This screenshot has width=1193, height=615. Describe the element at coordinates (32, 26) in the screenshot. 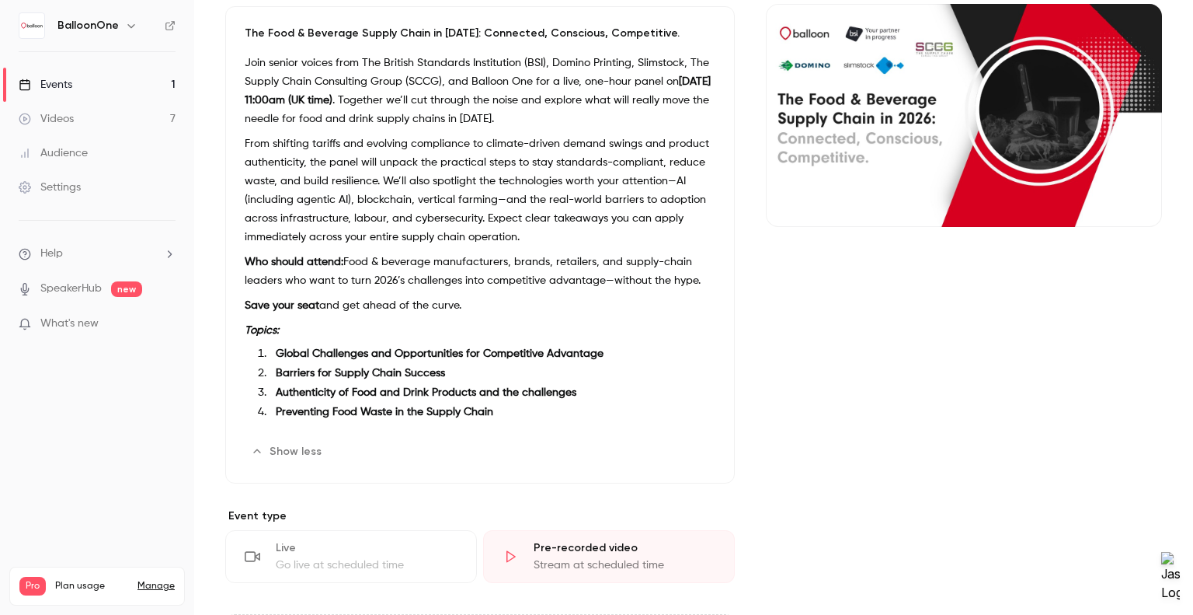

I see `img: BalloonOne` at that location.